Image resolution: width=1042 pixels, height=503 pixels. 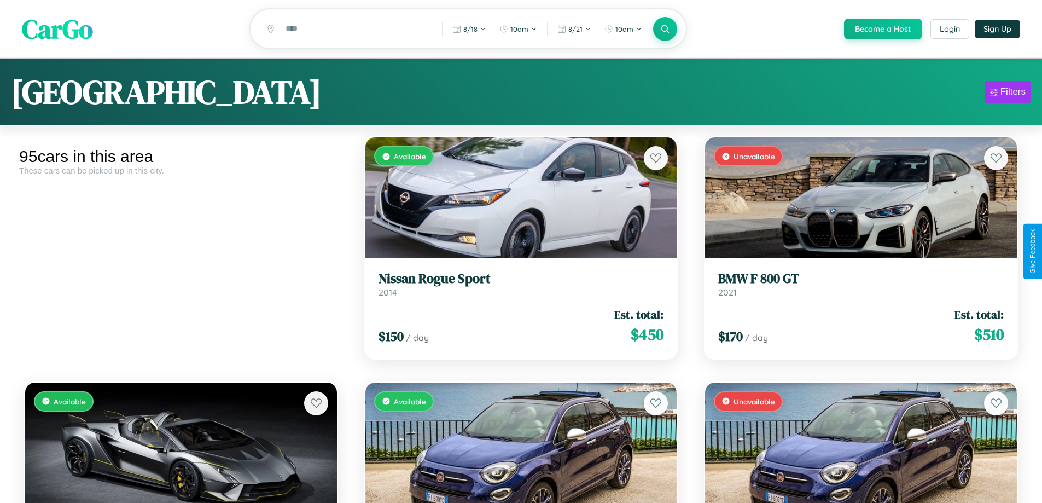 What do you see at coordinates (181, 170) in the screenshot?
I see `div: These cars can be picked up in this city.` at bounding box center [181, 170].